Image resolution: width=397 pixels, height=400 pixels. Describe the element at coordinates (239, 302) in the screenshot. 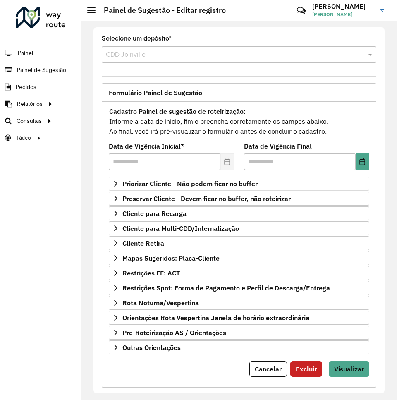

I see `a: Rota Noturna/Vespertina` at that location.